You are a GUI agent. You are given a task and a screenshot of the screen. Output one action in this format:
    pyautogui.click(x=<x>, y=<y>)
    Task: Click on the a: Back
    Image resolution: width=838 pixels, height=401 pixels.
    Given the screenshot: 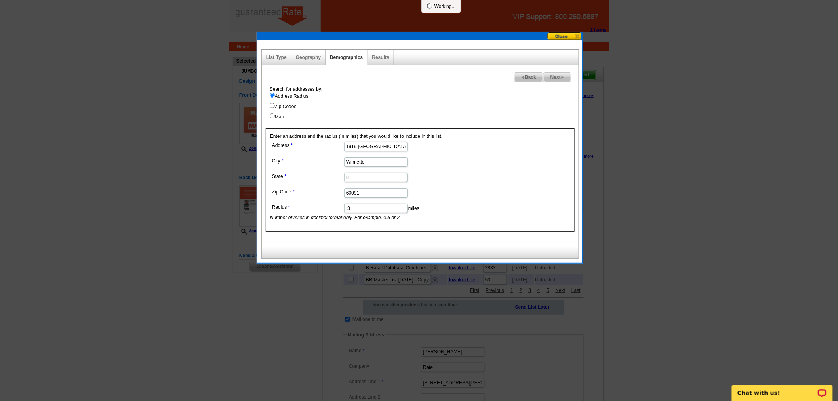 What is the action you would take?
    pyautogui.click(x=528, y=77)
    